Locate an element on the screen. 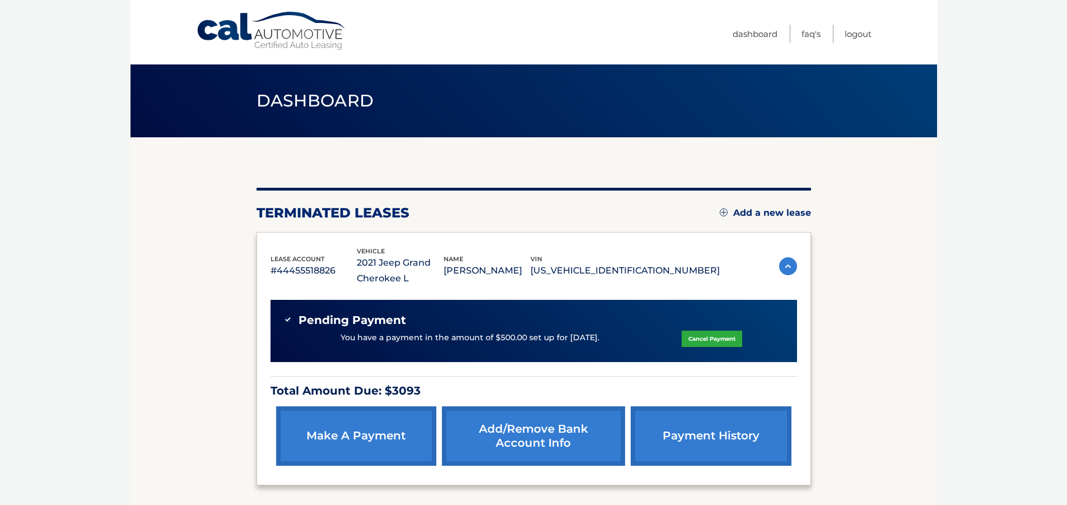 This screenshot has height=505, width=1067. span: Pending Payment is located at coordinates (352, 320).